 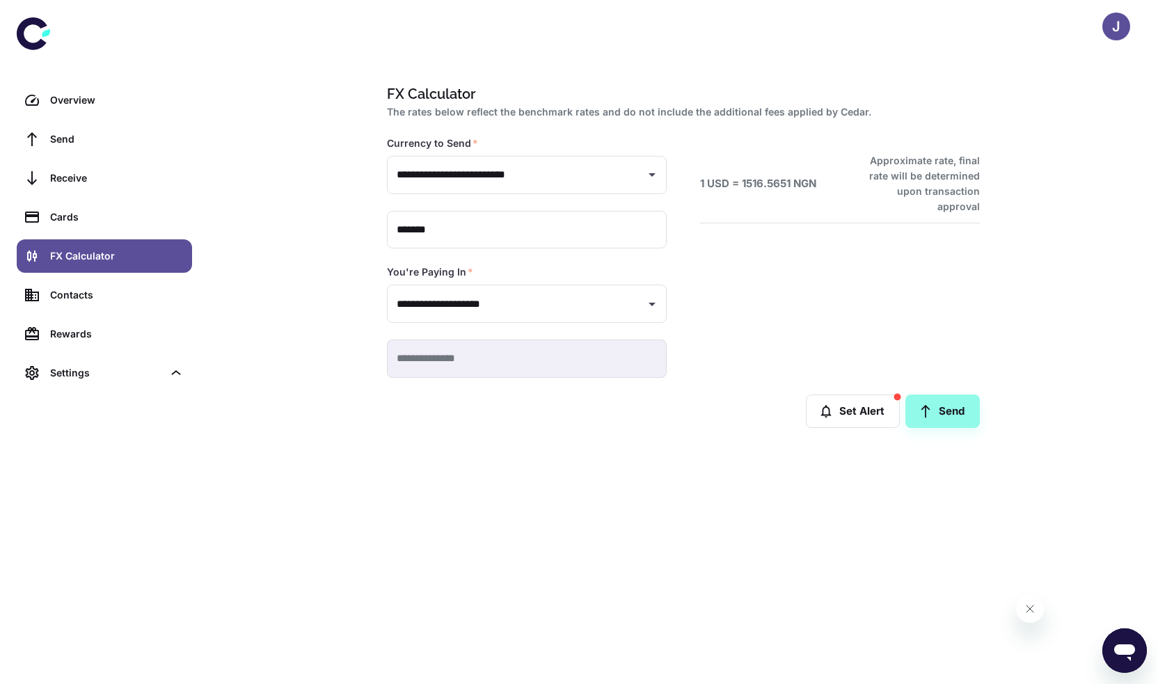 What do you see at coordinates (117, 256) in the screenshot?
I see `div: FX Calculator` at bounding box center [117, 256].